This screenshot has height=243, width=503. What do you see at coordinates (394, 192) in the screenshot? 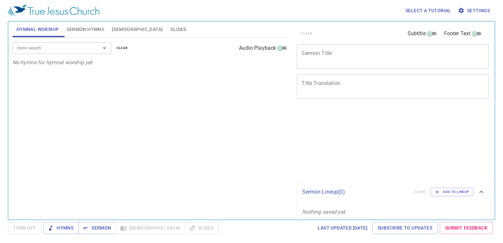
I see `div: Sermon Lineup(0)clearAdd to Lineup` at bounding box center [394, 192].